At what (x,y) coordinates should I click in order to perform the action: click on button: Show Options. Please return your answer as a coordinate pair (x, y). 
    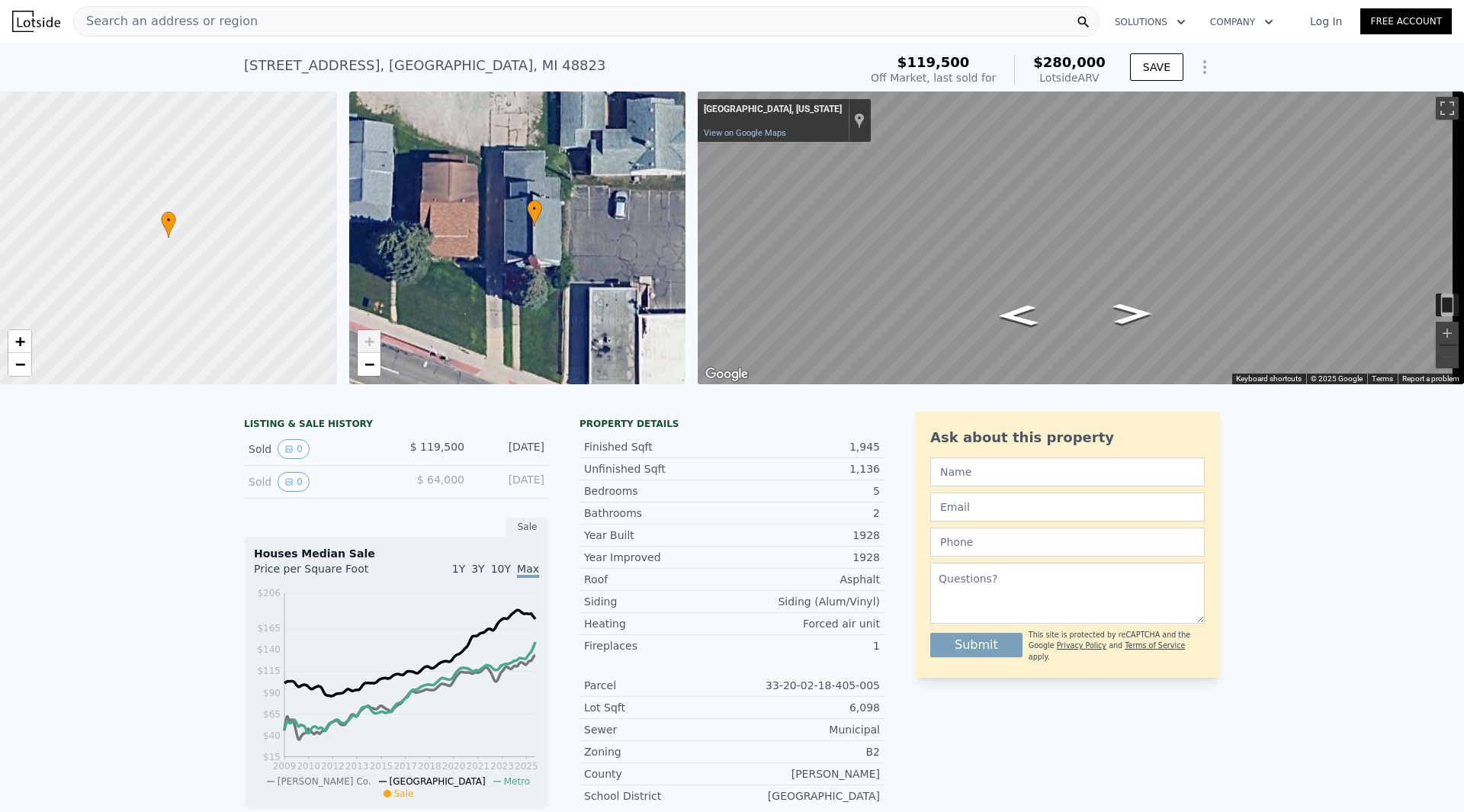
    Looking at the image, I should click on (1205, 67).